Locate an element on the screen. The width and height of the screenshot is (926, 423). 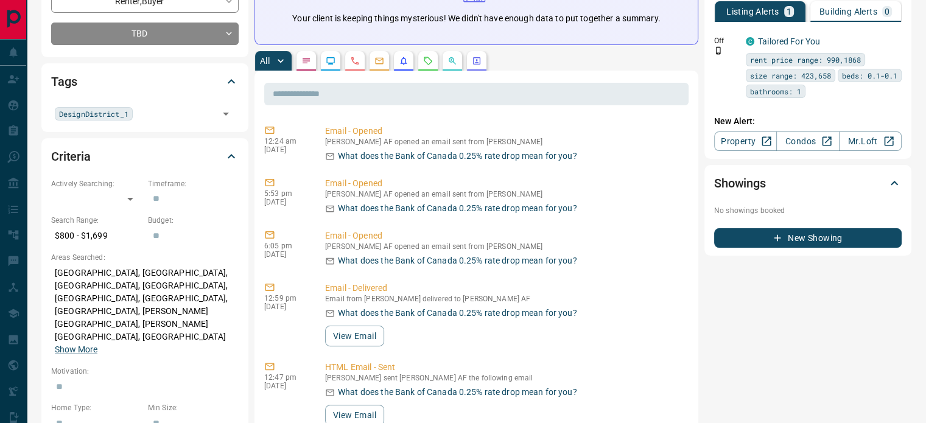
button: New Showing is located at coordinates (808, 238).